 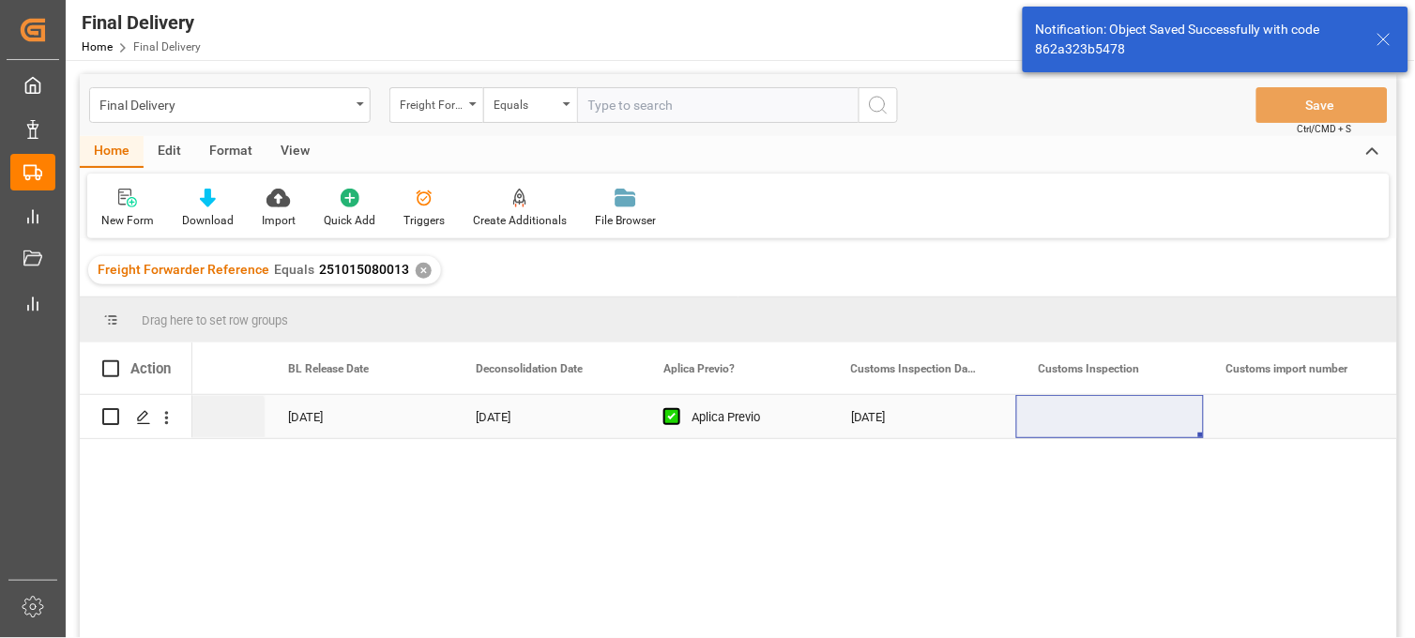 I want to click on span: Customs import number, so click(x=1287, y=369).